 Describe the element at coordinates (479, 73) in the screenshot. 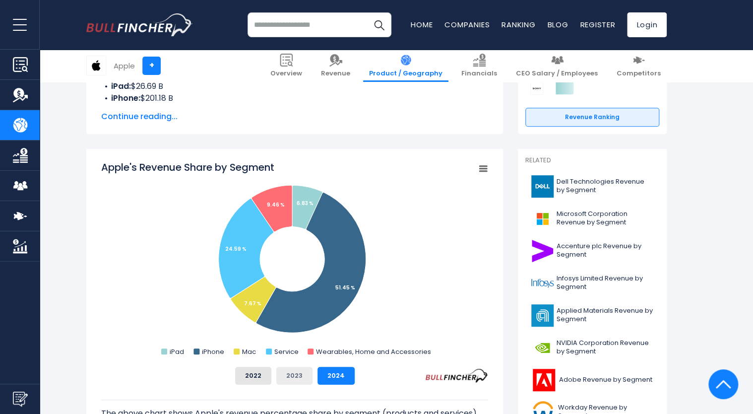

I see `span: Financials` at that location.